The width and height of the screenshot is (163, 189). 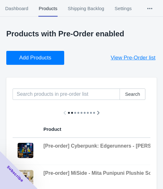 I want to click on img: 102_e5660289-c869-42e7-9e72-4c99de332426.jpg, so click(x=26, y=150).